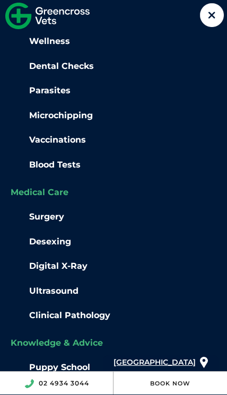 This screenshot has height=395, width=227. I want to click on a: Puppy School, so click(59, 367).